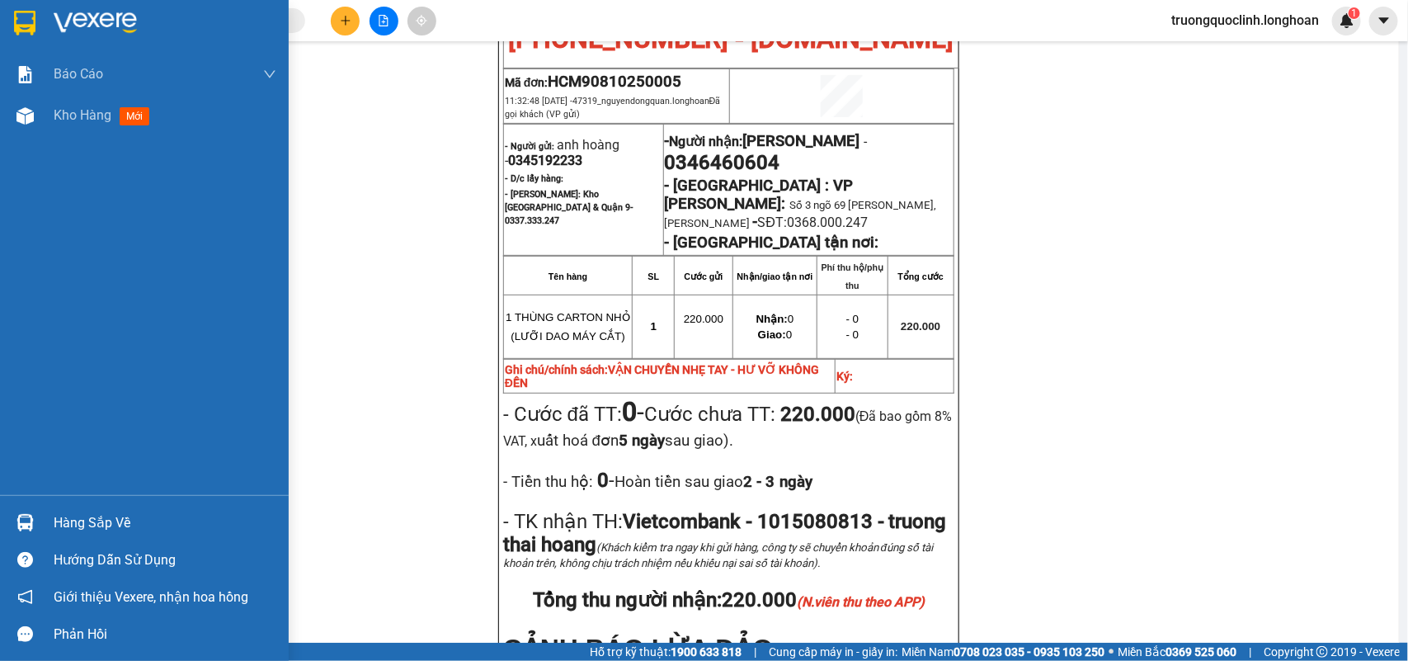 Image resolution: width=1408 pixels, height=661 pixels. Describe the element at coordinates (25, 596) in the screenshot. I see `span: notification` at that location.